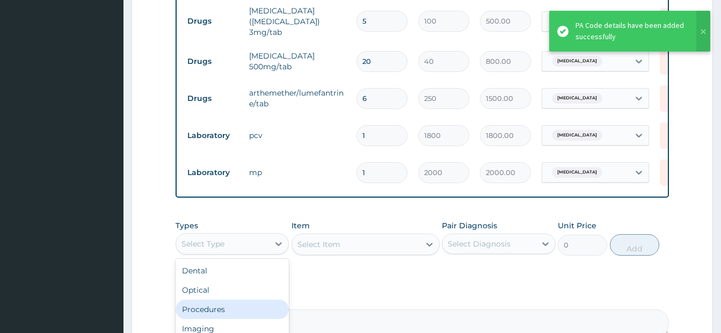  What do you see at coordinates (479, 244) in the screenshot?
I see `div: Select Diagnosis` at bounding box center [479, 244].